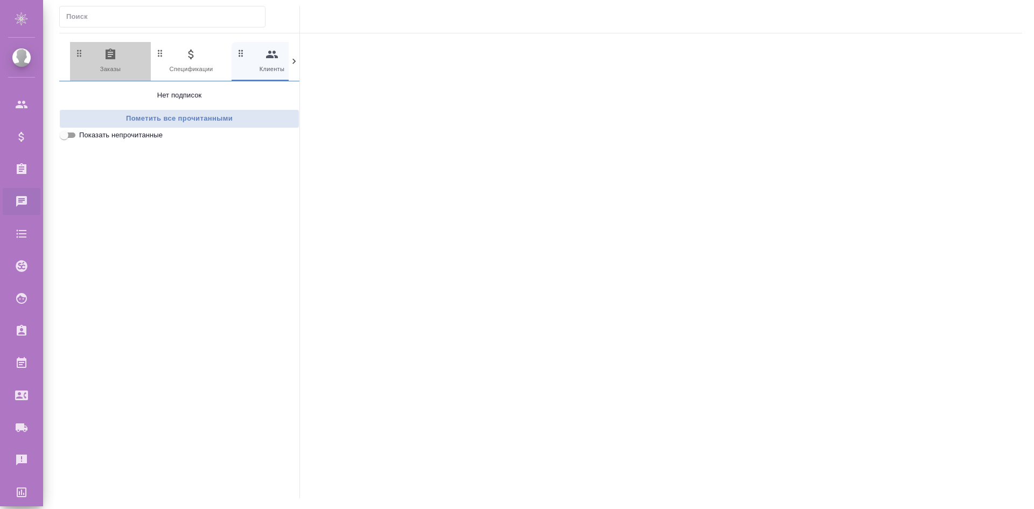 The height and width of the screenshot is (509, 1034). What do you see at coordinates (179, 95) in the screenshot?
I see `p: Нет подписок` at bounding box center [179, 95].